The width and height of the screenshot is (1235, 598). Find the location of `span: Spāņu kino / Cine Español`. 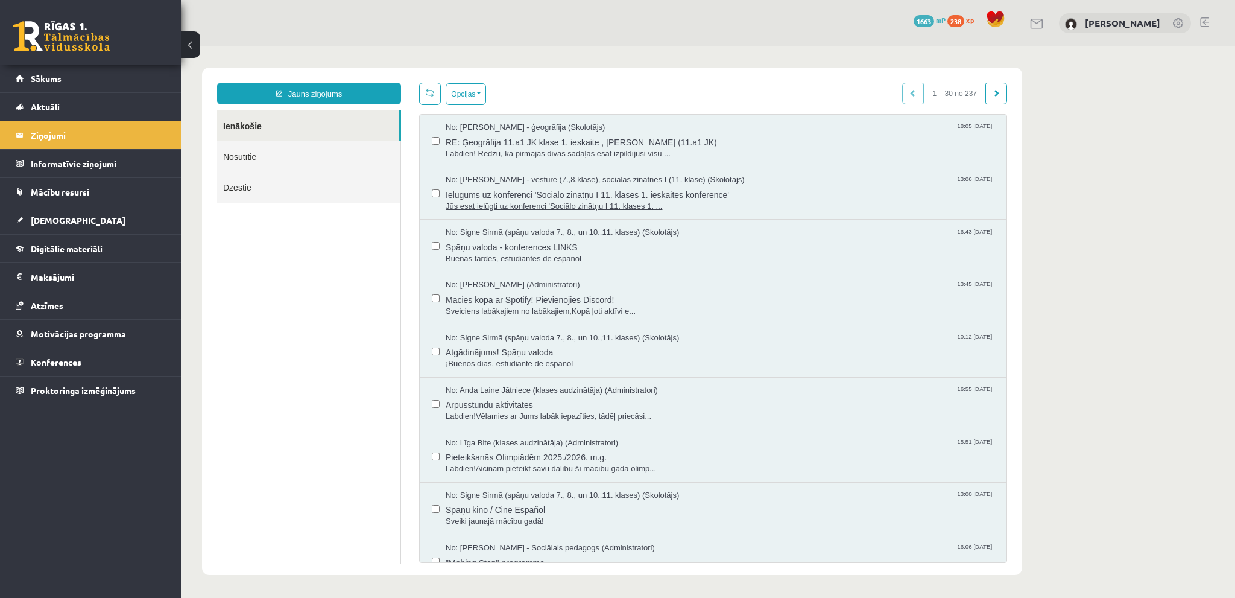

span: Spāņu kino / Cine Español is located at coordinates (539, 461).